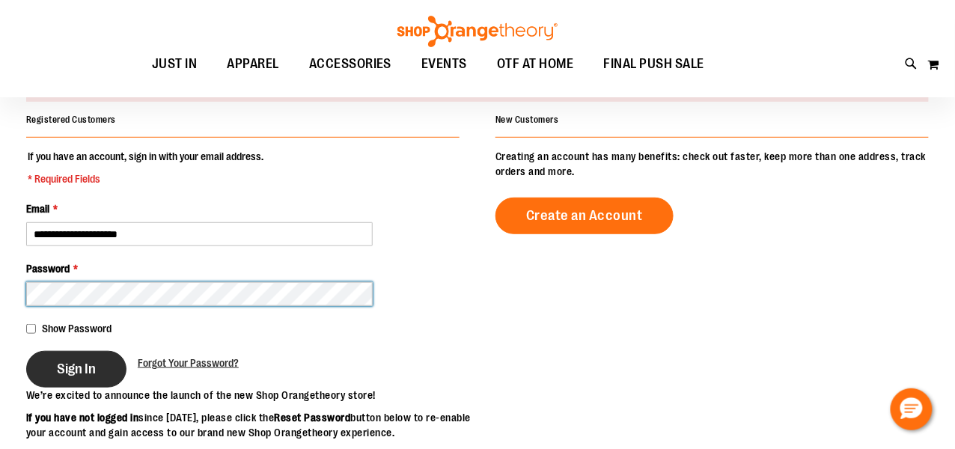 The height and width of the screenshot is (449, 955). Describe the element at coordinates (444, 64) in the screenshot. I see `a: EVENTS` at that location.